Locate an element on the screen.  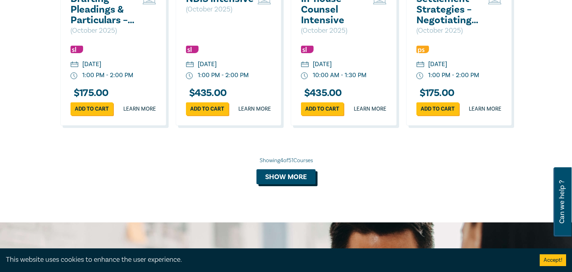
div: Showing 4 of 51 Courses is located at coordinates (286, 161).